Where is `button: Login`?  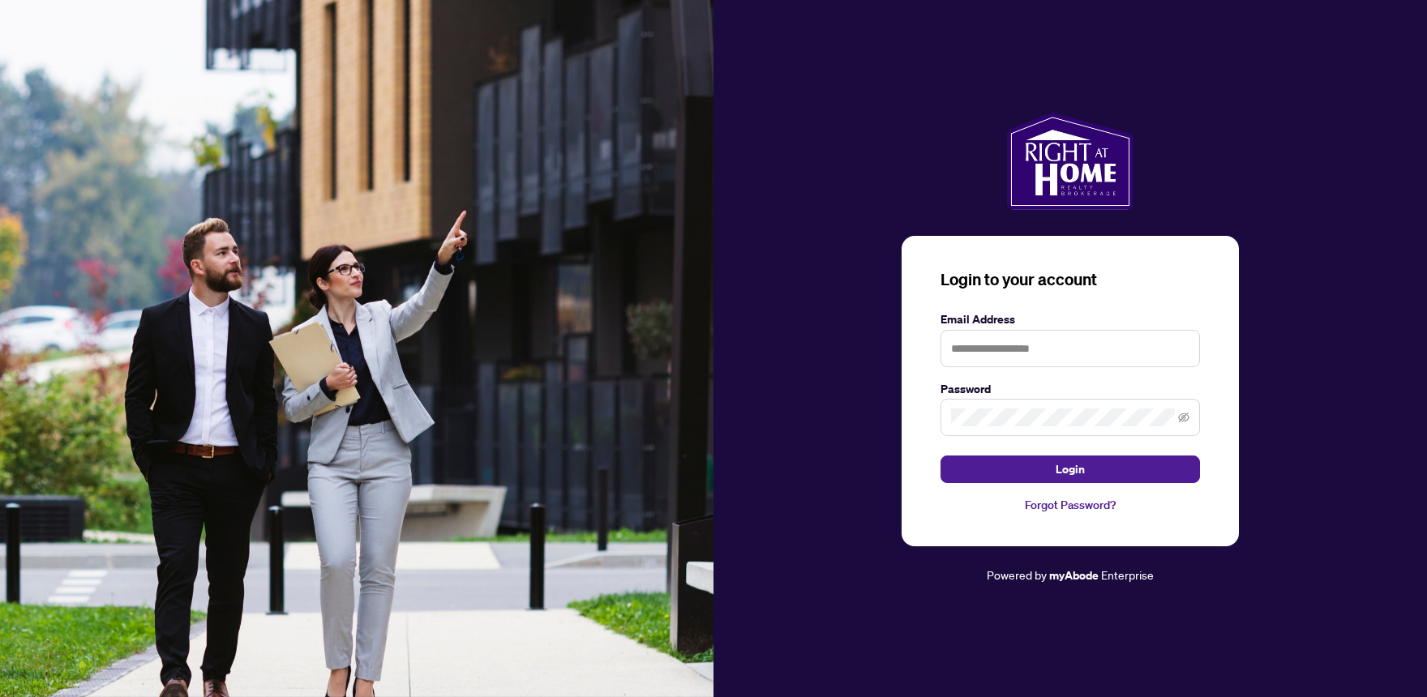 button: Login is located at coordinates (1070, 469).